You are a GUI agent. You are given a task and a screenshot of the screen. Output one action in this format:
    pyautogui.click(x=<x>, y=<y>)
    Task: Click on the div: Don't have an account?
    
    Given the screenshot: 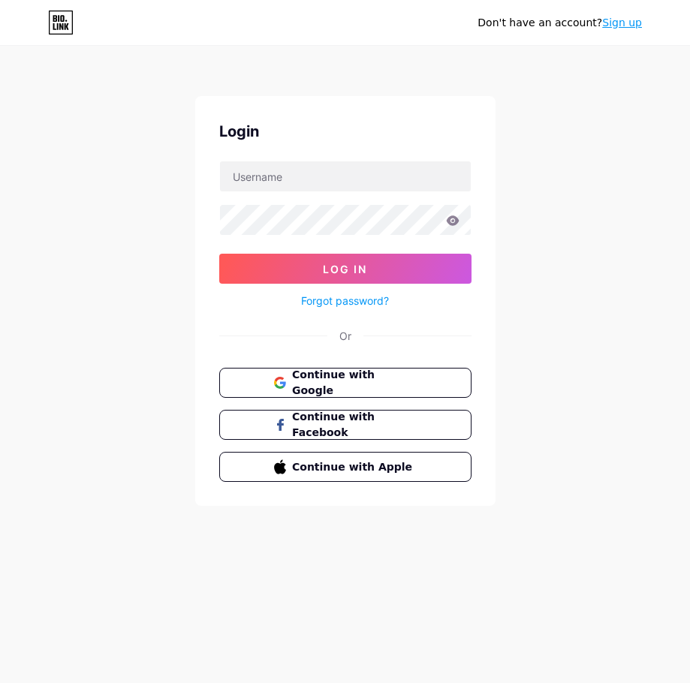 What is the action you would take?
    pyautogui.click(x=559, y=23)
    